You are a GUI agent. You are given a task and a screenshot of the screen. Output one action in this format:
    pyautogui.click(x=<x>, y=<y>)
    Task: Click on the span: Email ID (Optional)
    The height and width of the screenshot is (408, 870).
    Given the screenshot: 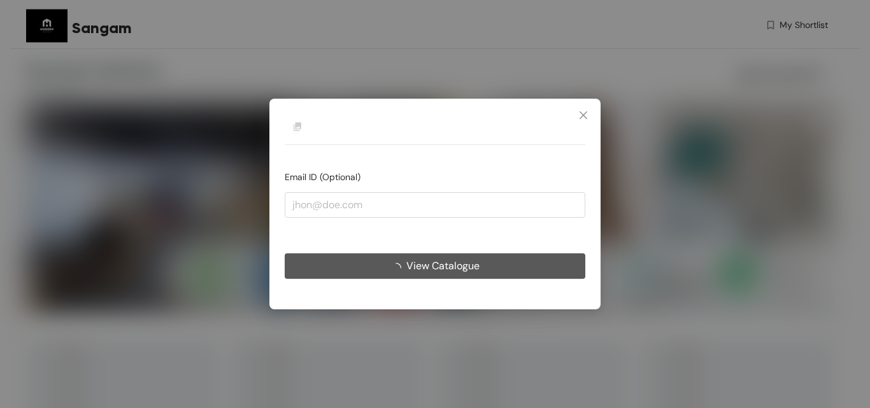 What is the action you would take?
    pyautogui.click(x=322, y=177)
    